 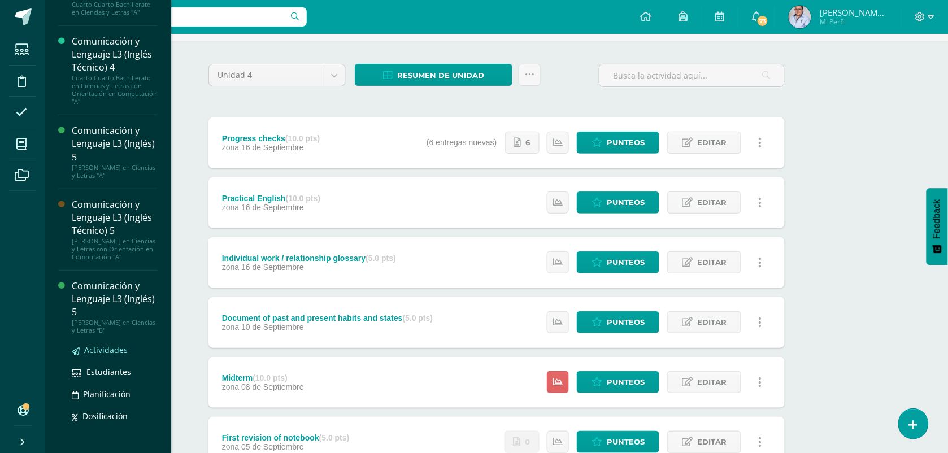 I want to click on input: Busca un usuario..., so click(x=180, y=17).